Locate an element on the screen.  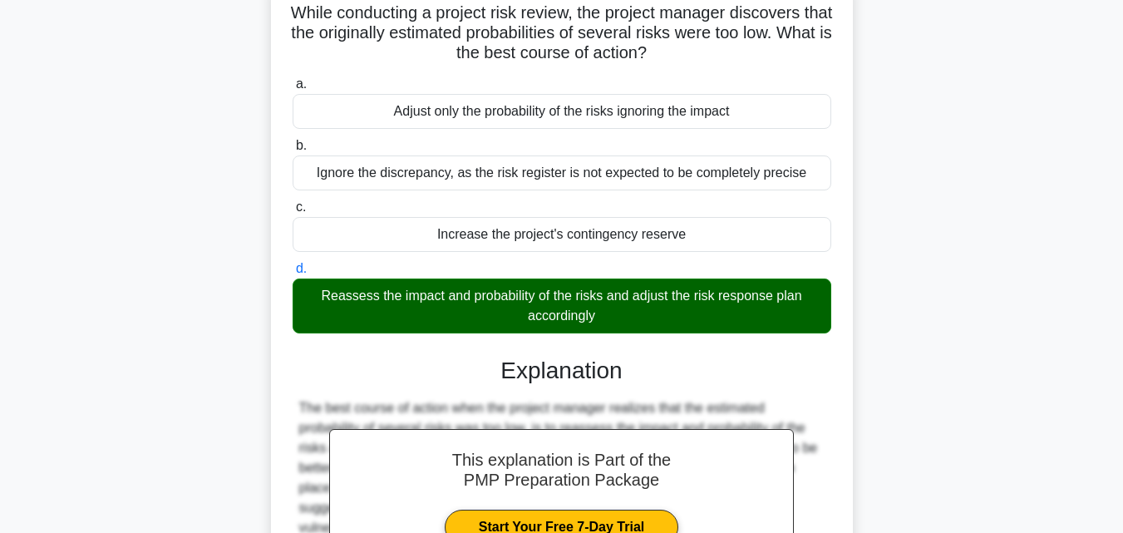
div: Reassess the impact and probability of the risks and adjust the risk response plan accordingly is located at coordinates (562, 306).